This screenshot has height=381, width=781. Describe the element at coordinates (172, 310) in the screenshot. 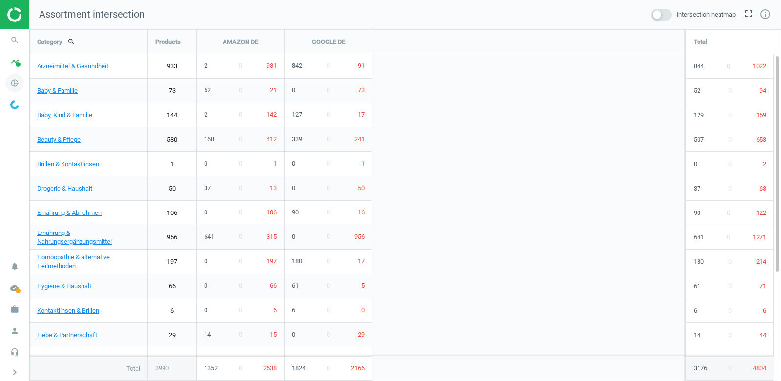

I see `a: 6` at that location.